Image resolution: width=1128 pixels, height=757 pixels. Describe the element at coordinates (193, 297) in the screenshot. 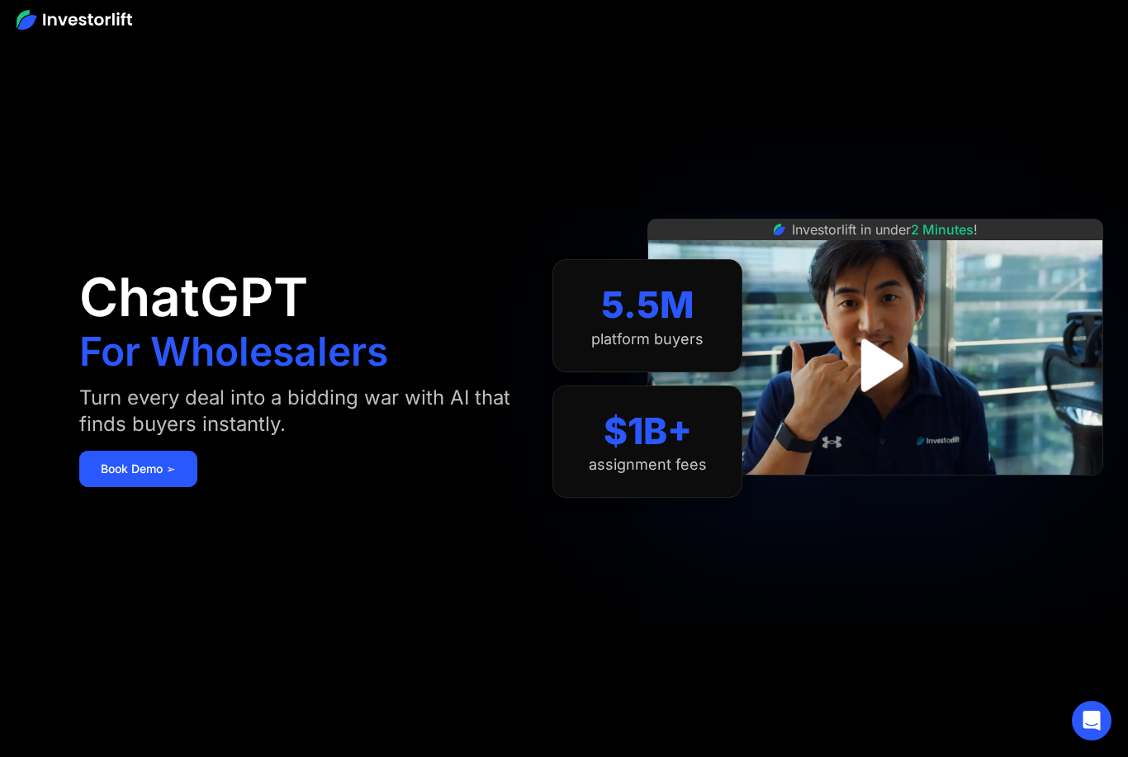

I see `h1: ChatGPT` at that location.